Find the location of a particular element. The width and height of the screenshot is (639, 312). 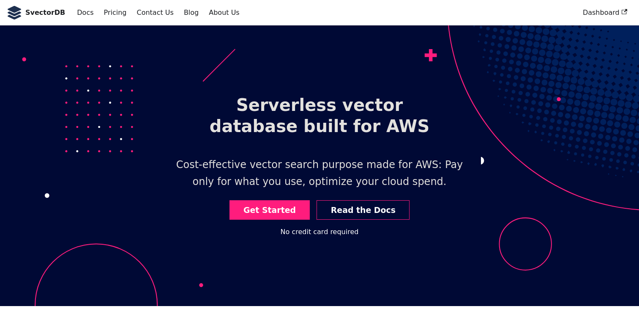

a: Blog is located at coordinates (191, 13).